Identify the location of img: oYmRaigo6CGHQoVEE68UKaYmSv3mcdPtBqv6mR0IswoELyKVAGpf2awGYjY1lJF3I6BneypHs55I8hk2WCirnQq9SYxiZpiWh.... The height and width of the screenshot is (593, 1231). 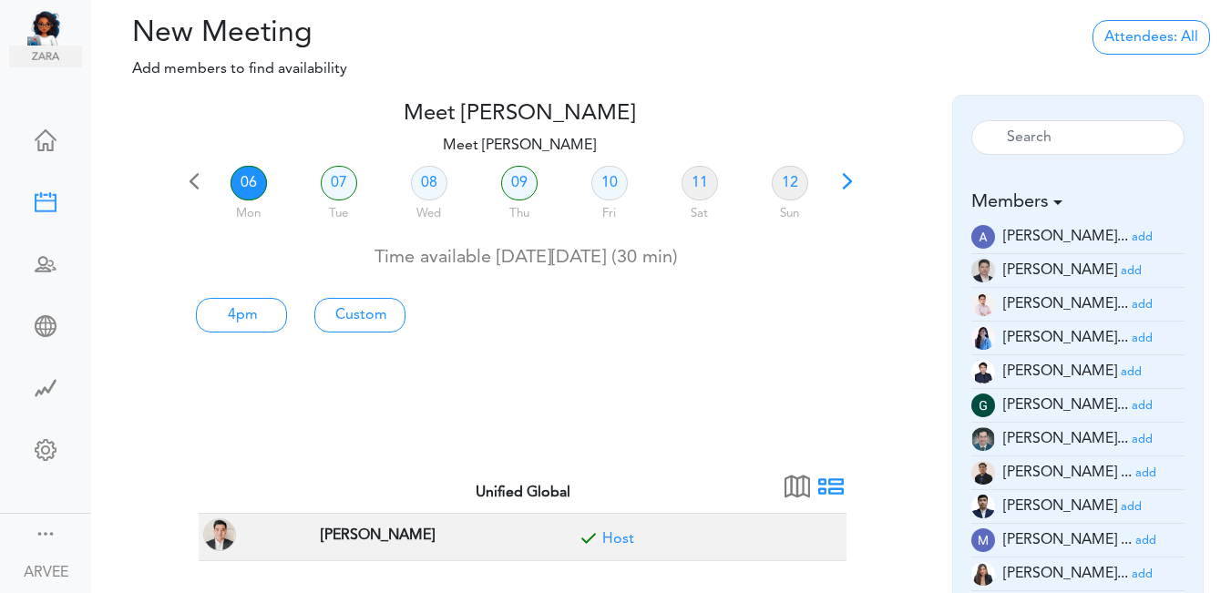
(983, 507).